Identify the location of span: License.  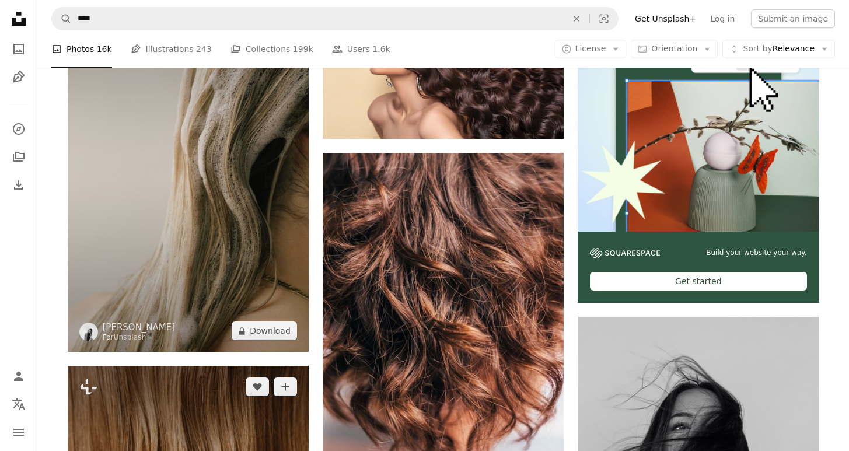
(590, 48).